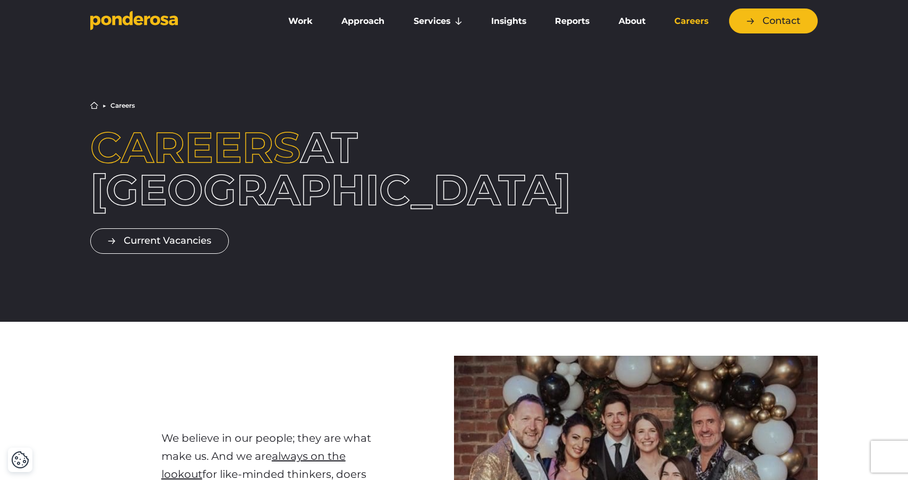 This screenshot has width=908, height=480. Describe the element at coordinates (438, 21) in the screenshot. I see `a: Services` at that location.